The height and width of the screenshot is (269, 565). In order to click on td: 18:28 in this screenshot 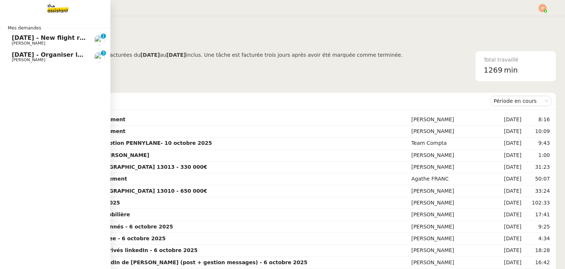, I will do `click(537, 250)`.